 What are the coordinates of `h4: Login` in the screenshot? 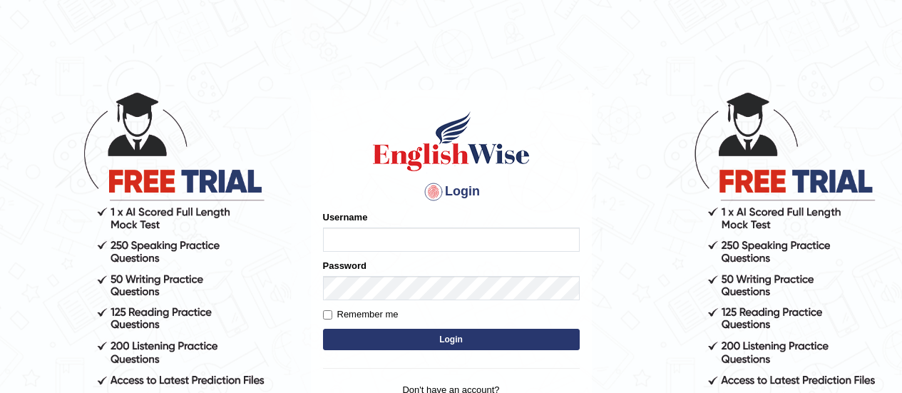 It's located at (452, 192).